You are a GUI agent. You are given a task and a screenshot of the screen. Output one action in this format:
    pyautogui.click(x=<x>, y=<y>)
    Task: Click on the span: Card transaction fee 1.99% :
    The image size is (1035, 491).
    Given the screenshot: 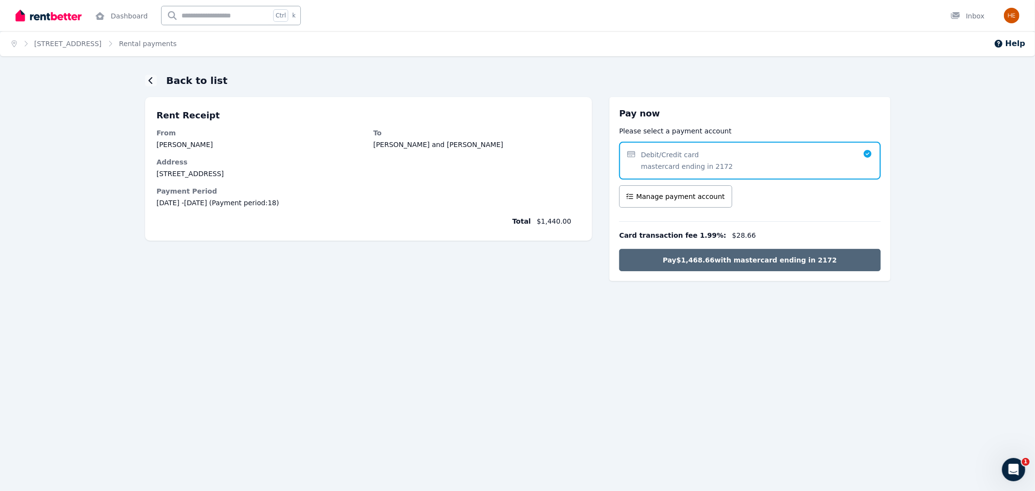 What is the action you would take?
    pyautogui.click(x=673, y=235)
    